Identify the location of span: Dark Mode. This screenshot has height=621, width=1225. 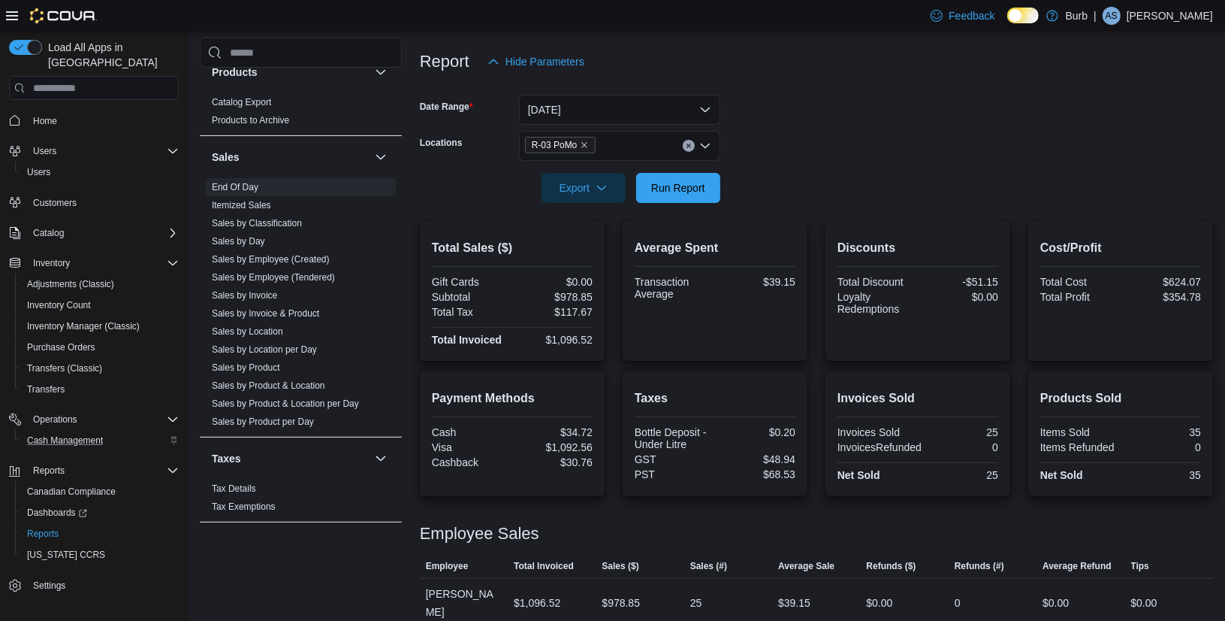
(1008, 23).